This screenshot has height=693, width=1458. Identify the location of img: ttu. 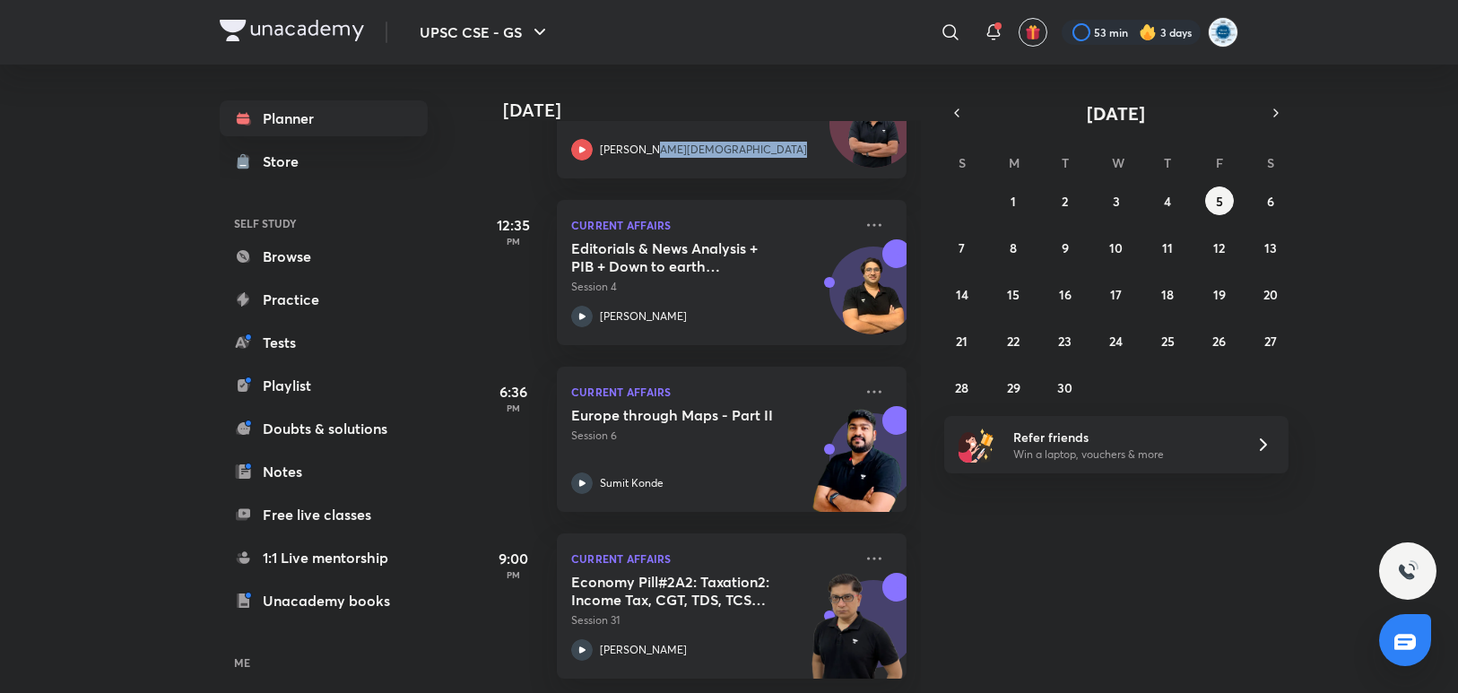
(1407, 571).